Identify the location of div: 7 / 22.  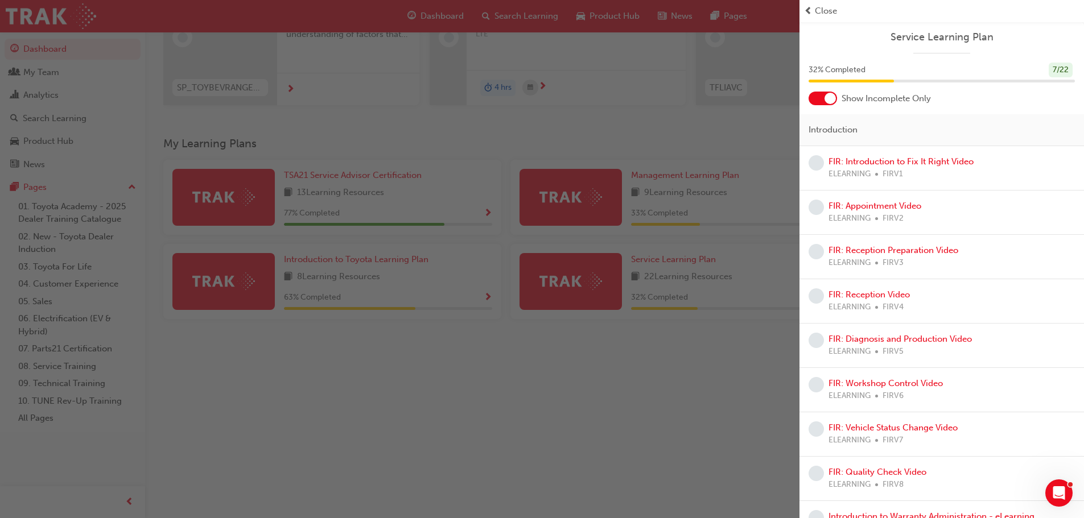
(1061, 70).